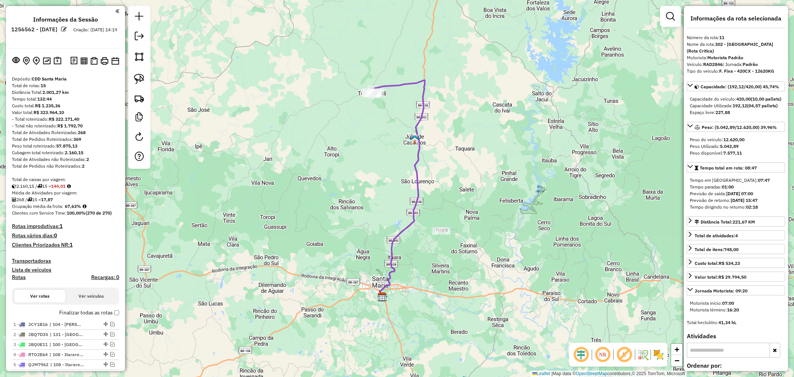 The image size is (794, 377). What do you see at coordinates (643, 354) in the screenshot?
I see `img: Fluxo de ruas` at bounding box center [643, 354].